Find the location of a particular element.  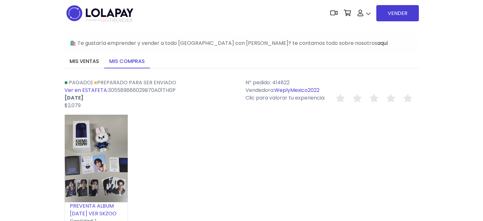

img: logo is located at coordinates (100, 13).